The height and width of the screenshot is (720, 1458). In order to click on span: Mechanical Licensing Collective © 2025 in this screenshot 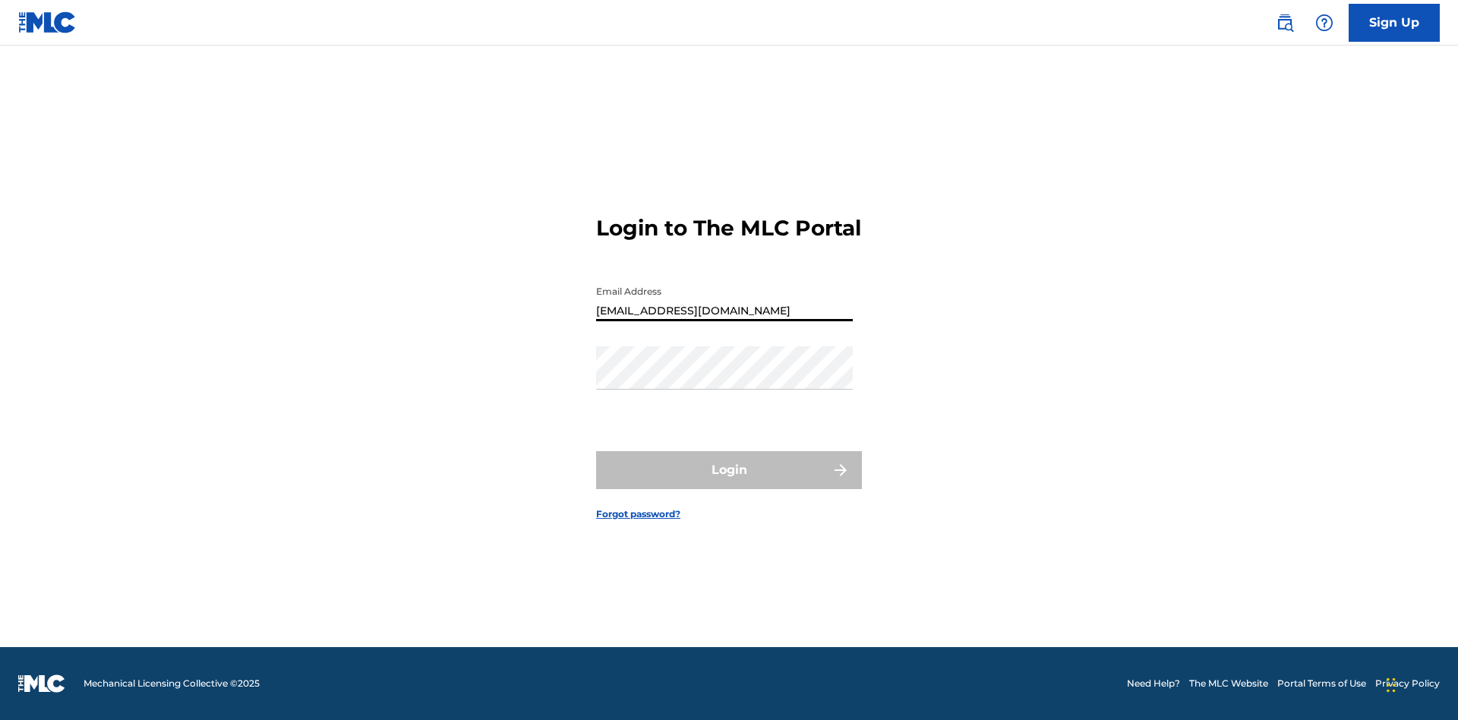, I will do `click(172, 683)`.